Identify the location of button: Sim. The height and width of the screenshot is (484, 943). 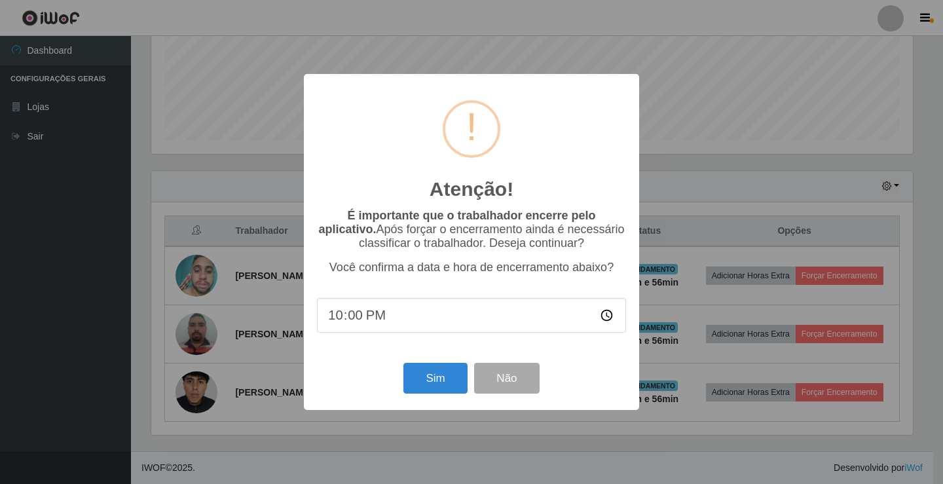
(435, 378).